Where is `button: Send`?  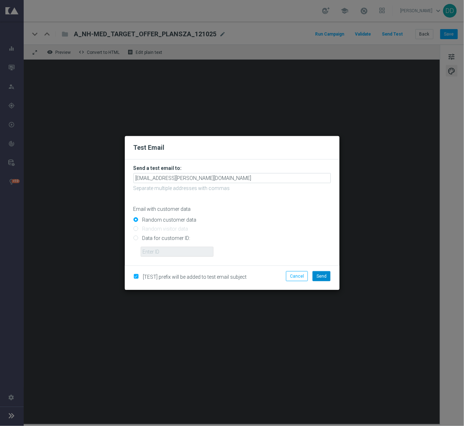 button: Send is located at coordinates (321, 276).